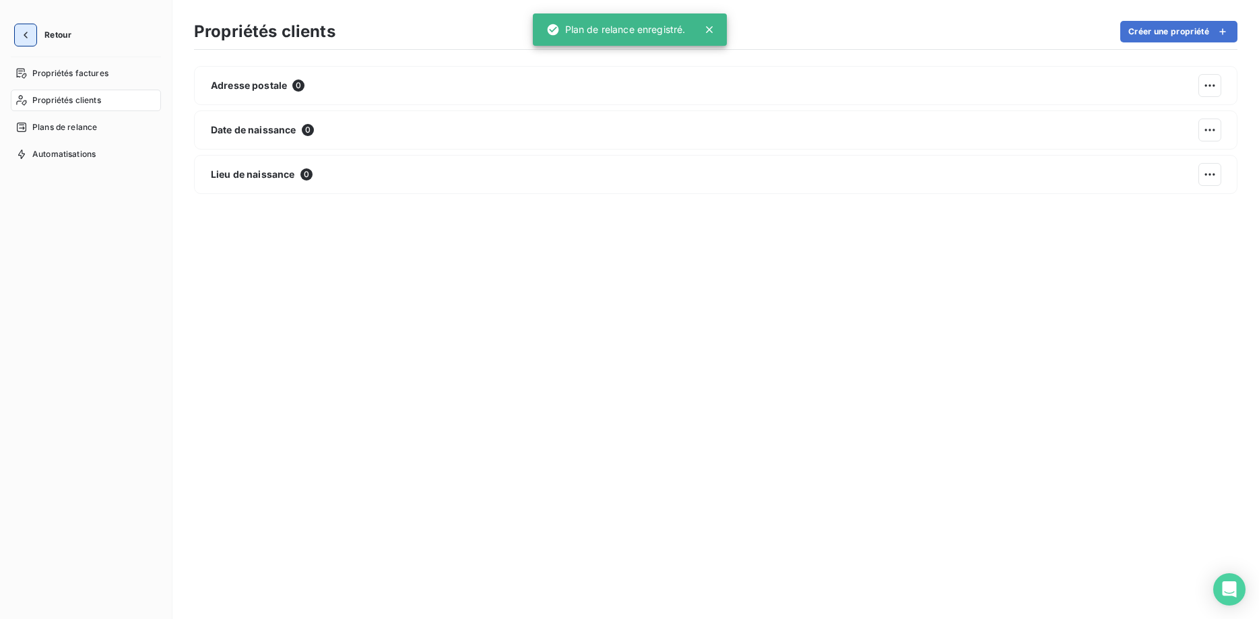 The image size is (1259, 619). I want to click on span: Propriétés clients, so click(67, 100).